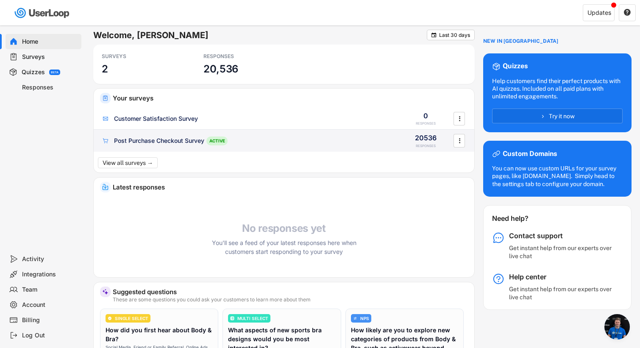 The width and height of the screenshot is (640, 348). Describe the element at coordinates (355, 319) in the screenshot. I see `img: AdjustIcon.svg` at that location.